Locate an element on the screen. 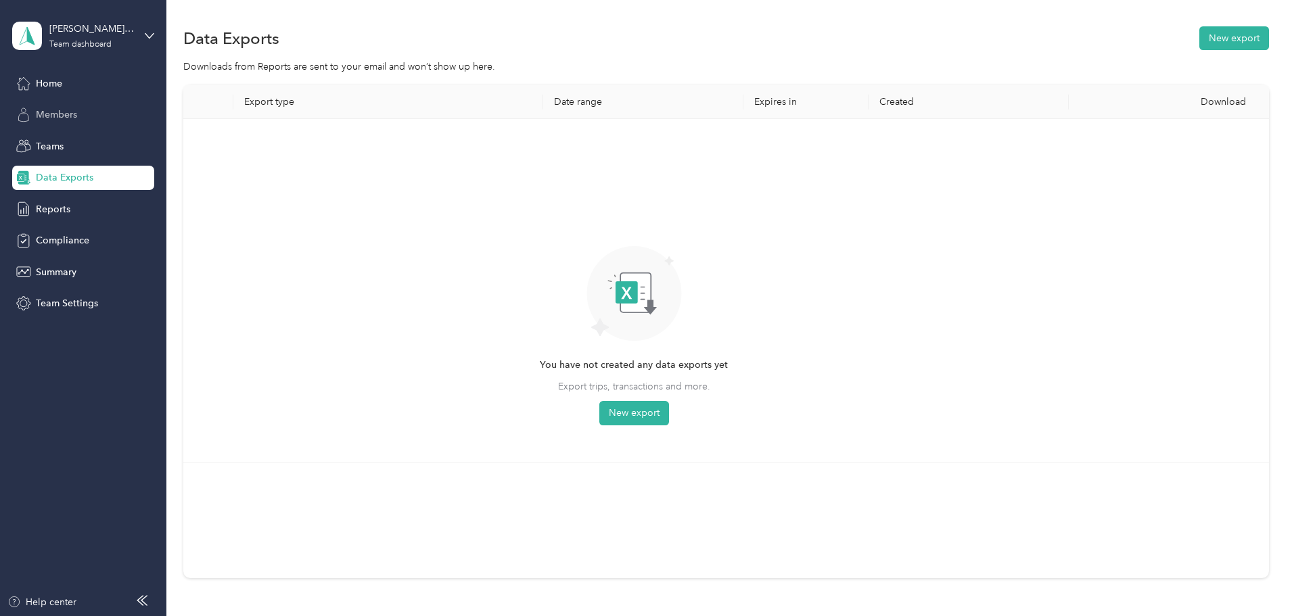 This screenshot has height=616, width=1292. span: Export trips, transactions and more. is located at coordinates (634, 386).